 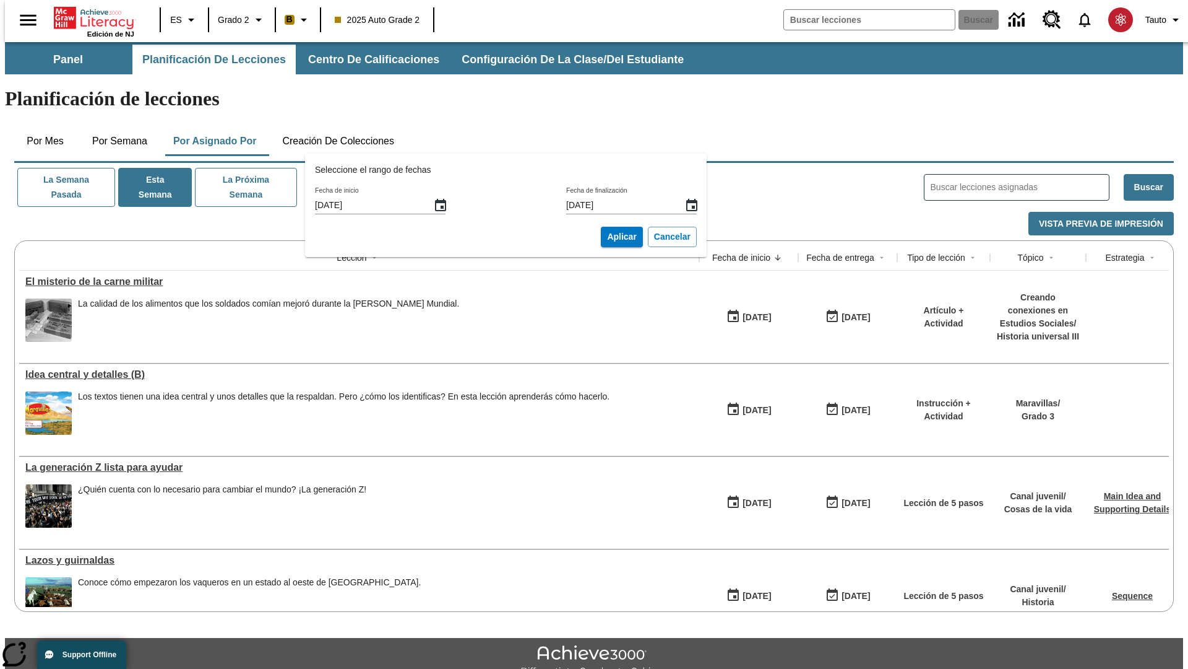 What do you see at coordinates (692, 206) in the screenshot?
I see `button: Fecha de finalización, Selecciona una fecha, septiembre 27, 2025, Seleccionada` at bounding box center [692, 206].